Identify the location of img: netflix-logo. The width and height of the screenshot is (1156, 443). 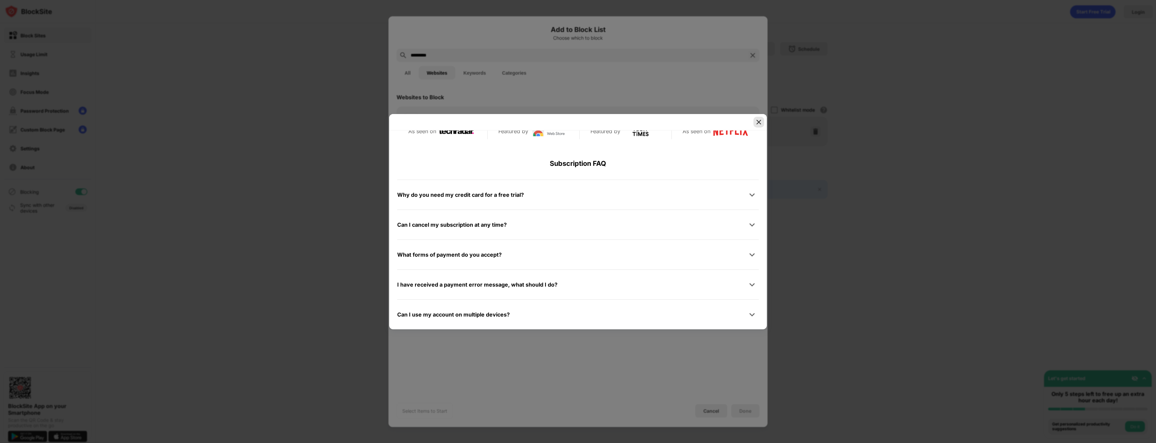
(731, 131).